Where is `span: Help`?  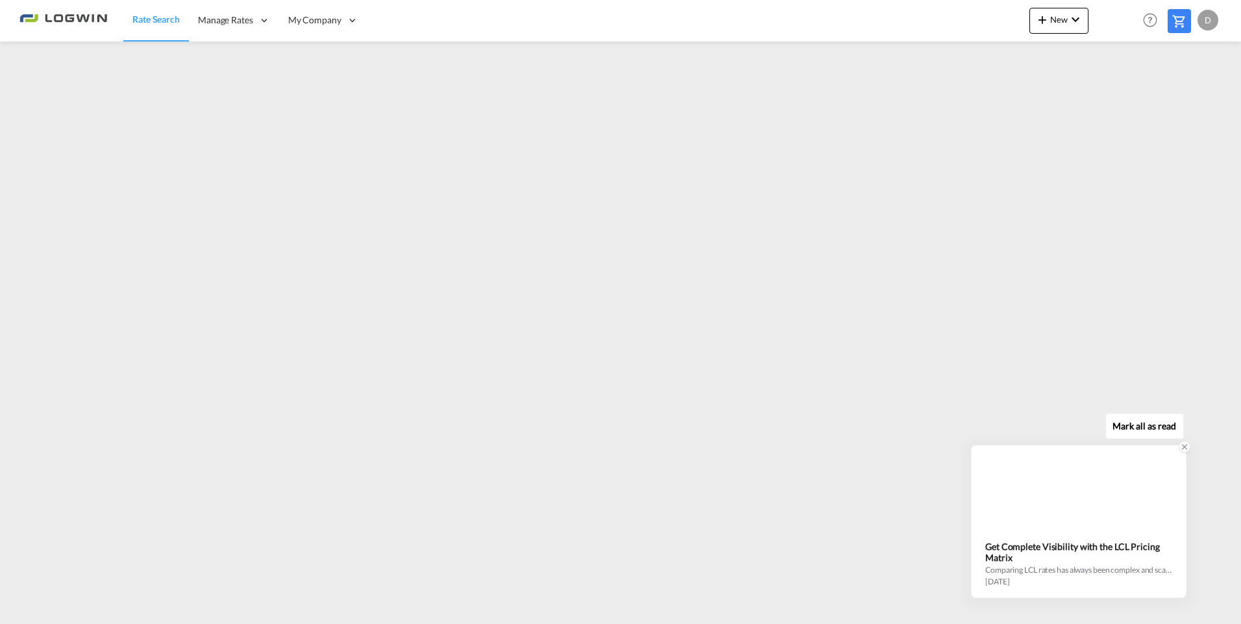 span: Help is located at coordinates (1150, 20).